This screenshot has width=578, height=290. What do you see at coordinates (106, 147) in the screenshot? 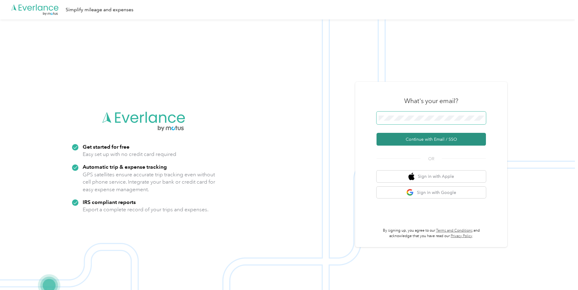
I see `strong: Get started for free` at bounding box center [106, 147].